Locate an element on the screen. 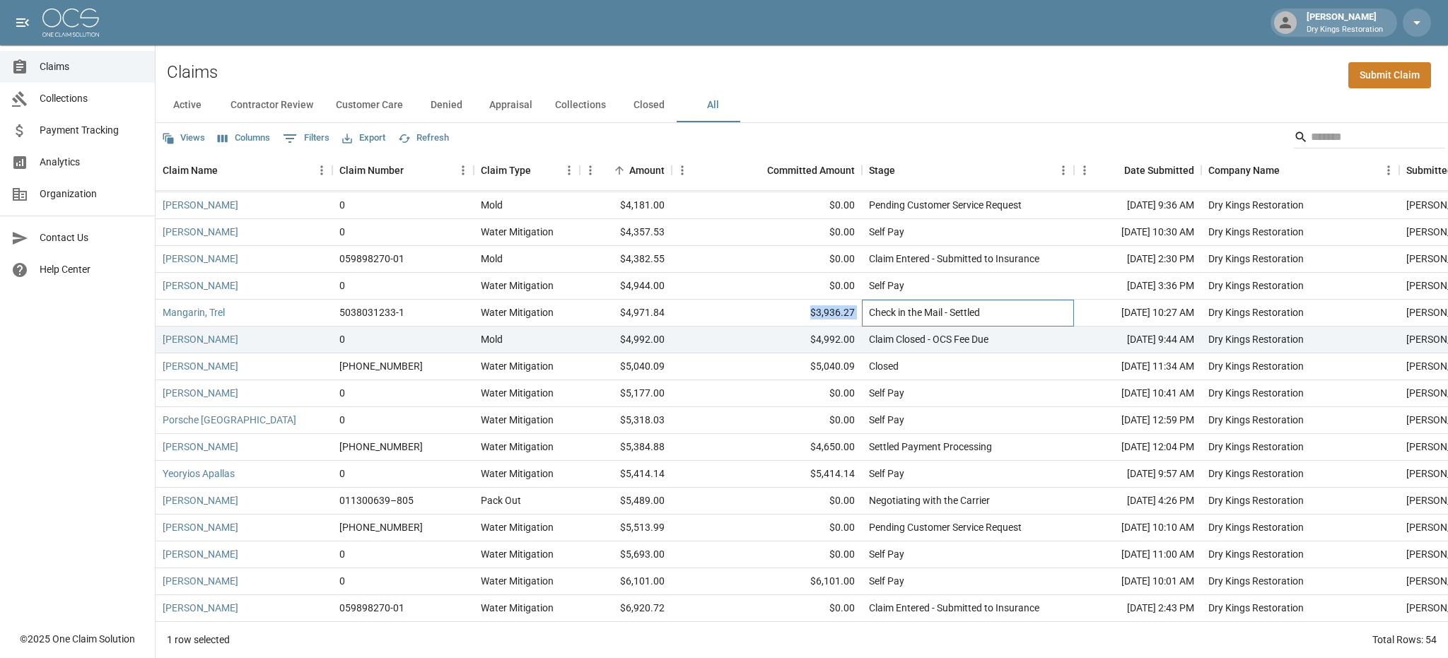 The image size is (1448, 658). span: Payment Tracking is located at coordinates (91, 130).